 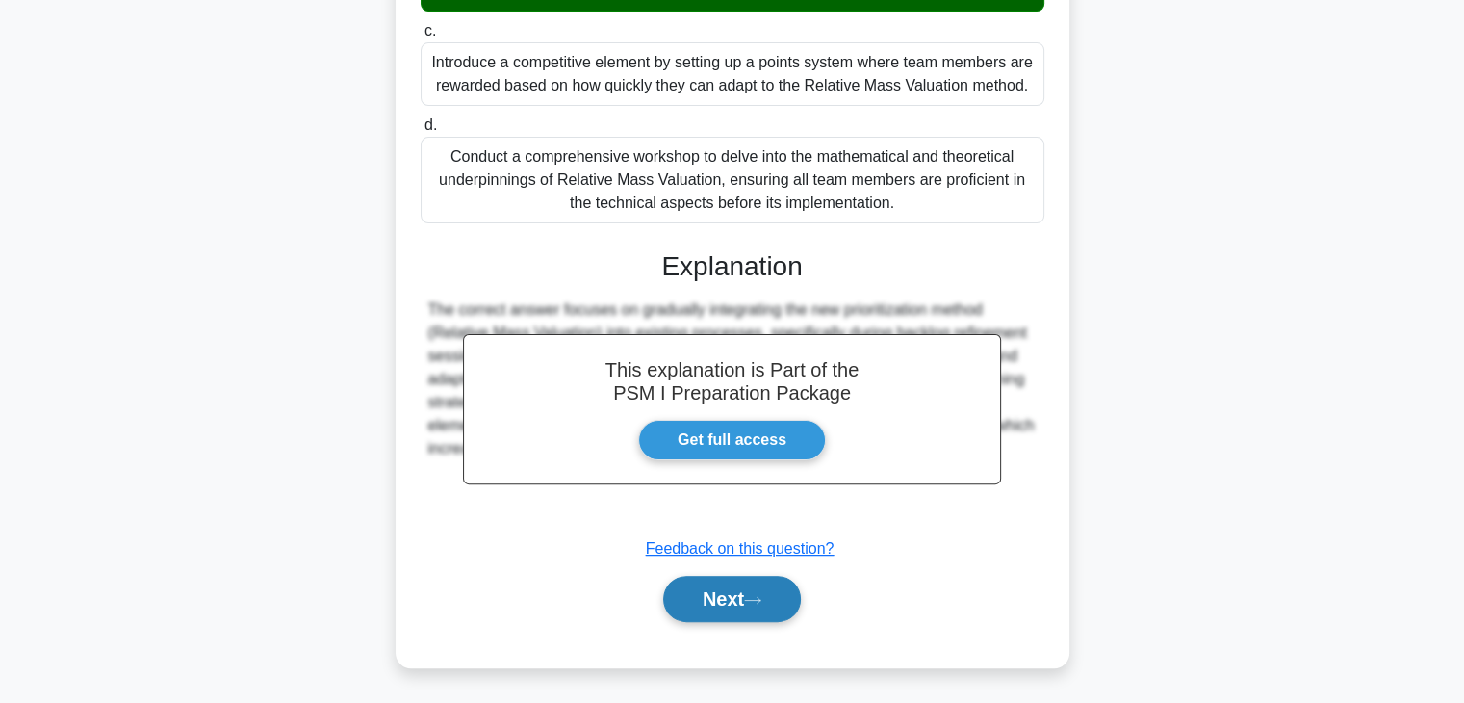 What do you see at coordinates (740, 548) in the screenshot?
I see `a: Feedback on this question?` at bounding box center [740, 548].